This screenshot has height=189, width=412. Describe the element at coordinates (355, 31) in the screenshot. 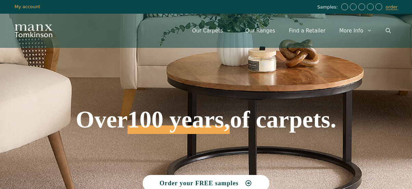

I see `a: More Info` at that location.